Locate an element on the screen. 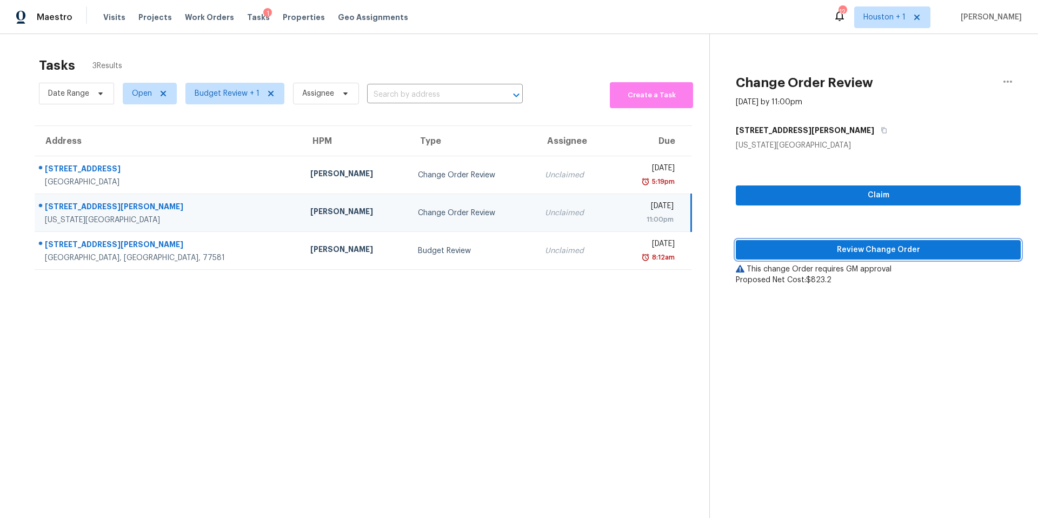 This screenshot has width=1038, height=518. div: 8:12am is located at coordinates (663, 257).